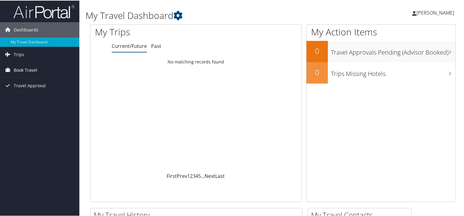  Describe the element at coordinates (156, 46) in the screenshot. I see `a: Past` at that location.